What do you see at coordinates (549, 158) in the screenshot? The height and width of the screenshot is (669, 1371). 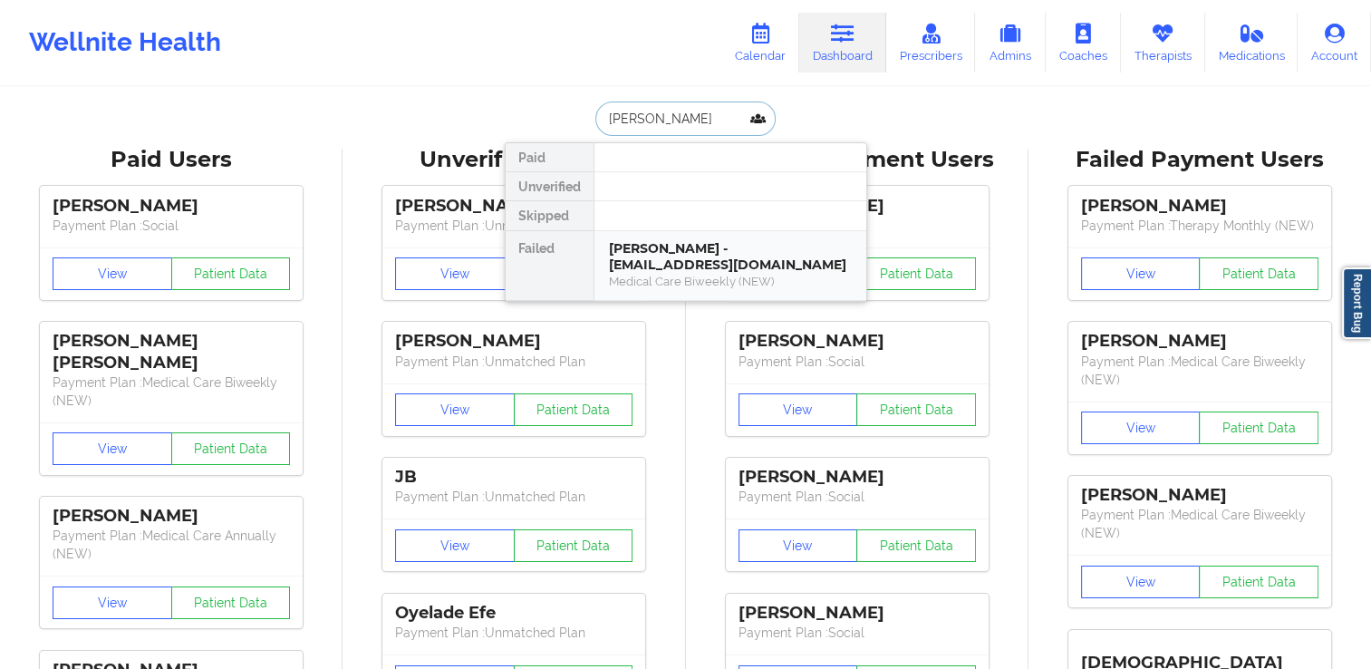 I see `div: Paid` at bounding box center [549, 158].